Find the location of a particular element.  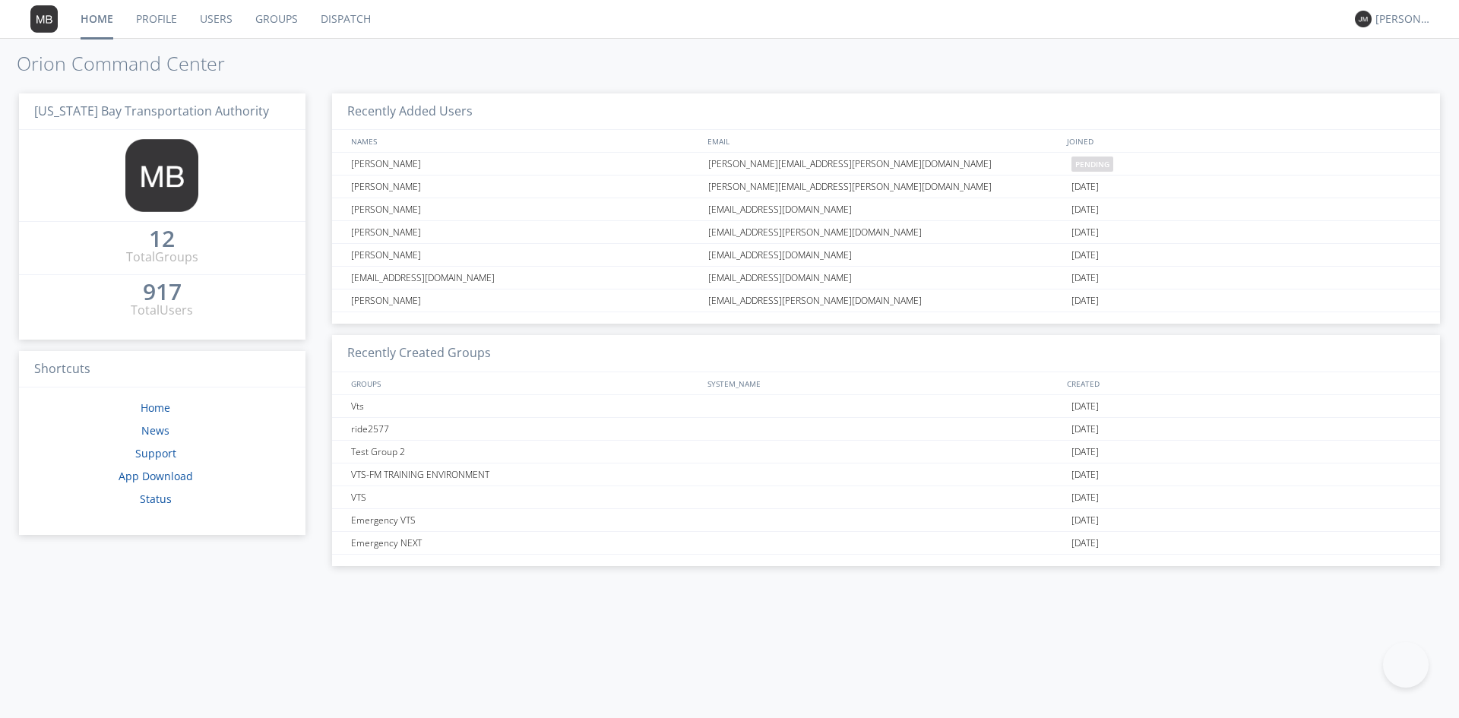

div: Total Groups is located at coordinates (162, 257).